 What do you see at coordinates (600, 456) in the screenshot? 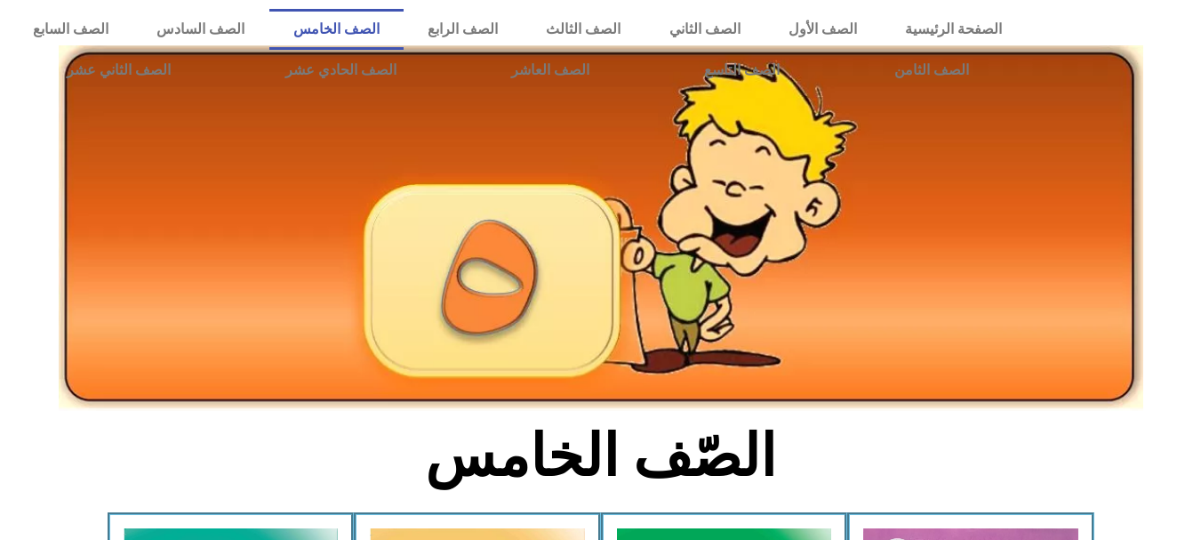
I see `h2: الصّف الخامس` at bounding box center [600, 456].